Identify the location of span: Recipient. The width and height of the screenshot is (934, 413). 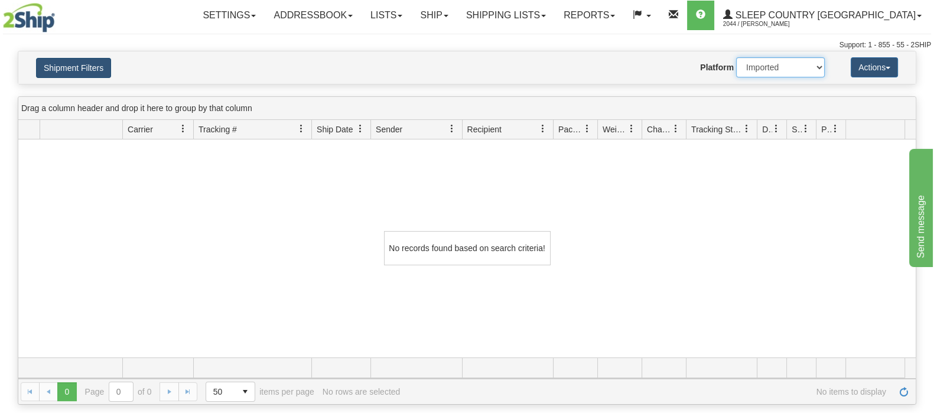
(484, 129).